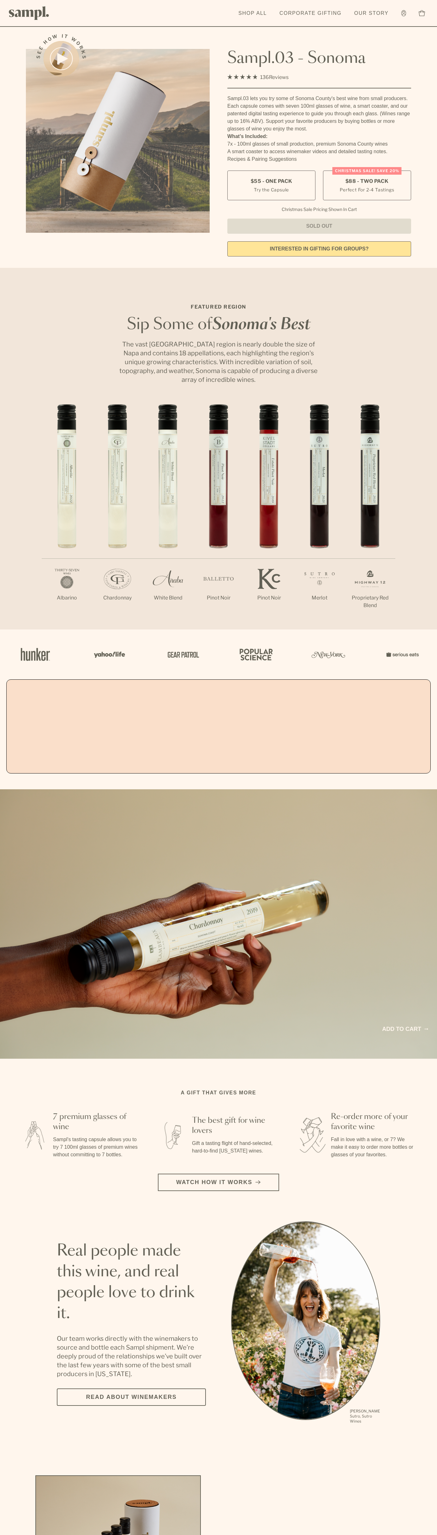  Describe the element at coordinates (255, 654) in the screenshot. I see `img: Artboard_4_28b4d326-c26e-48f9-9c80-911f17d6414e_x450.png` at that location.